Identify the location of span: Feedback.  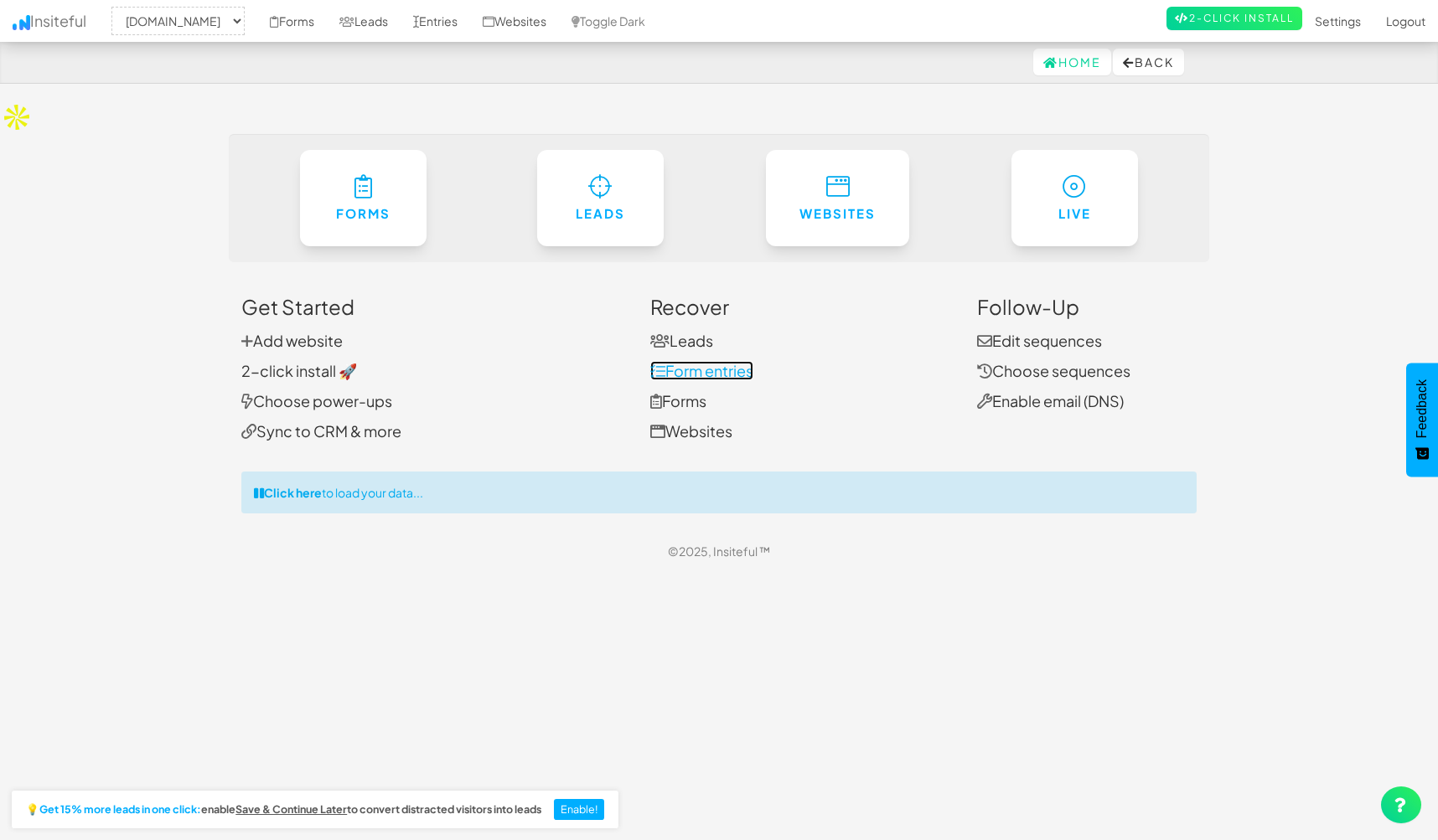
(1422, 408).